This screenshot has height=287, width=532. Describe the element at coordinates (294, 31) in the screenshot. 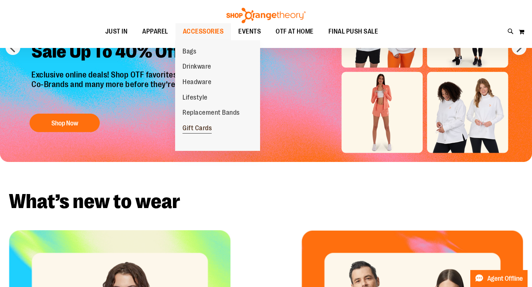

I see `span: OTF AT HOME` at that location.